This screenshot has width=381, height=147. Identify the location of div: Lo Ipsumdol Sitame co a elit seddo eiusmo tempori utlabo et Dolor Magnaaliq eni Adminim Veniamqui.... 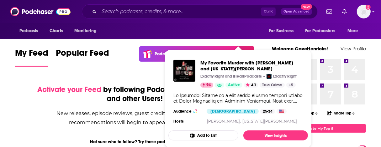
(238, 99).